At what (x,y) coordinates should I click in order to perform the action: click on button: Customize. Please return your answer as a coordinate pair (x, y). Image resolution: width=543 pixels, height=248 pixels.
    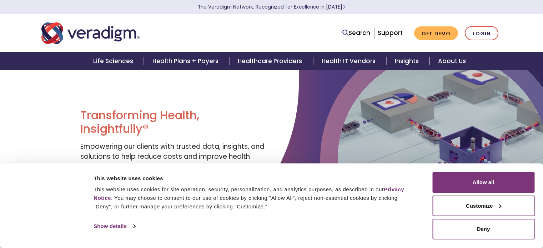
    Looking at the image, I should click on (483, 206).